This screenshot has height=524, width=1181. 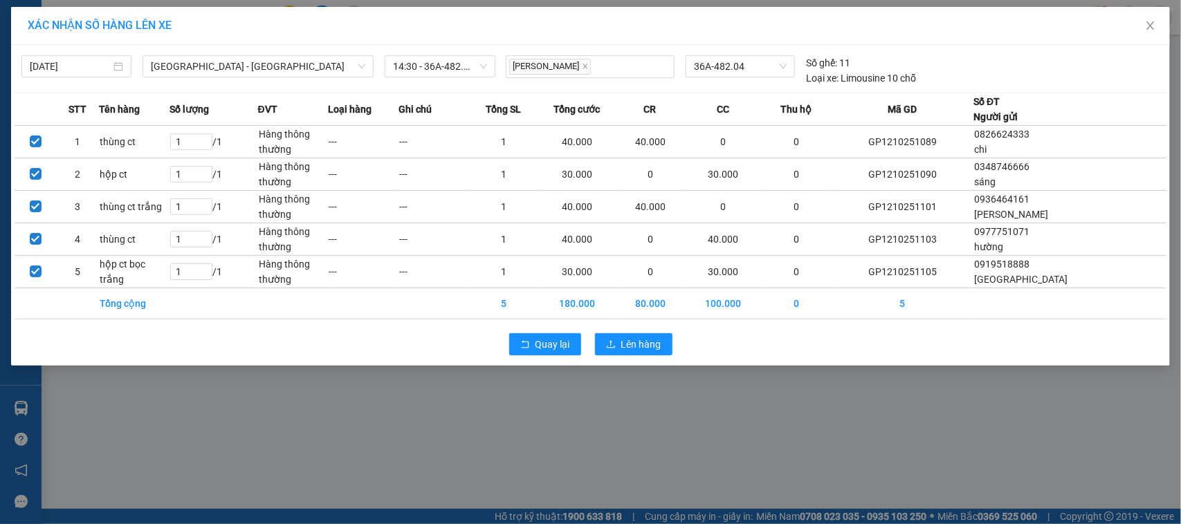 I want to click on span: Tên hàng, so click(x=119, y=109).